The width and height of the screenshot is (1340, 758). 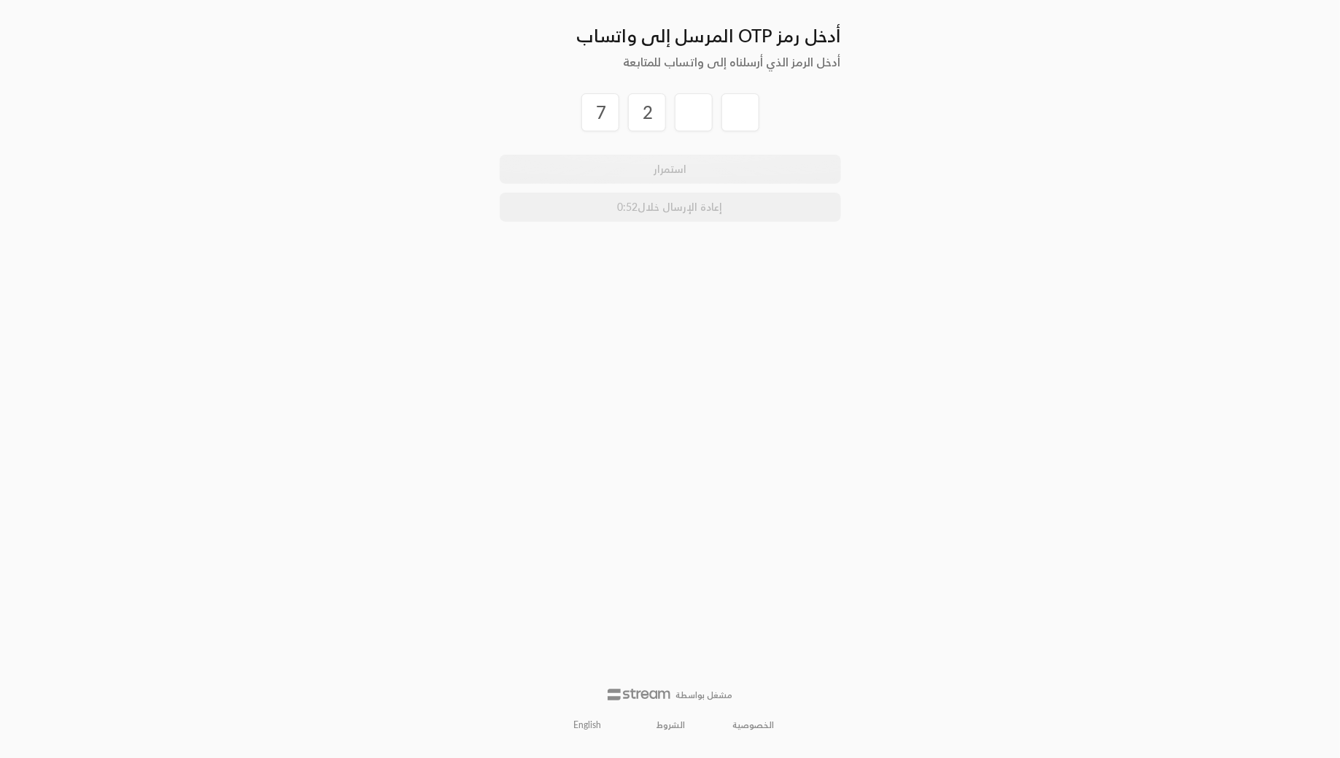 What do you see at coordinates (588, 725) in the screenshot?
I see `a: English` at bounding box center [588, 725].